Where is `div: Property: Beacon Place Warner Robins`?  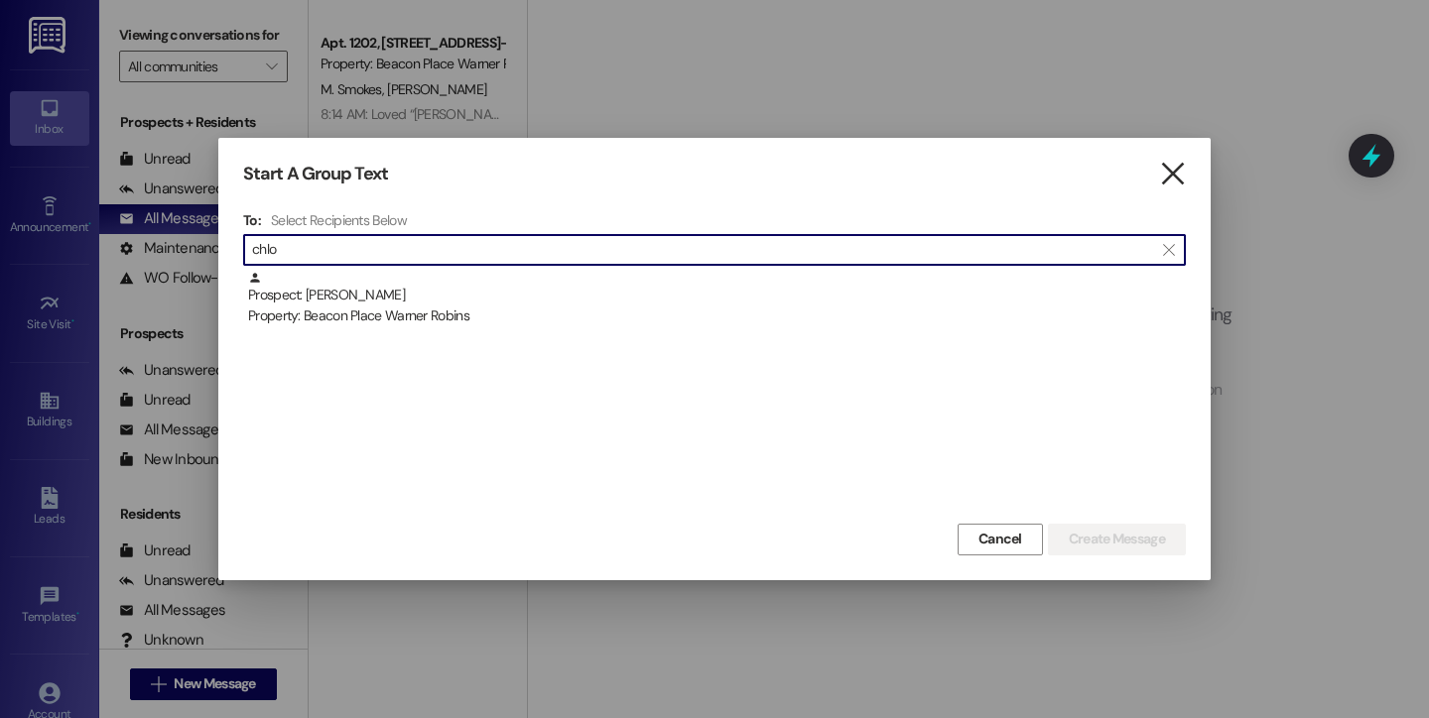 div: Property: Beacon Place Warner Robins is located at coordinates (716, 316).